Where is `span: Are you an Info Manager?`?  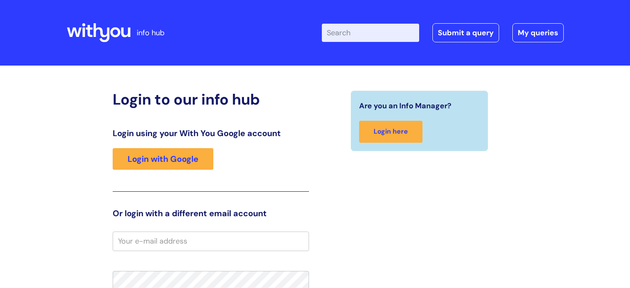
span: Are you an Info Manager? is located at coordinates (405, 106).